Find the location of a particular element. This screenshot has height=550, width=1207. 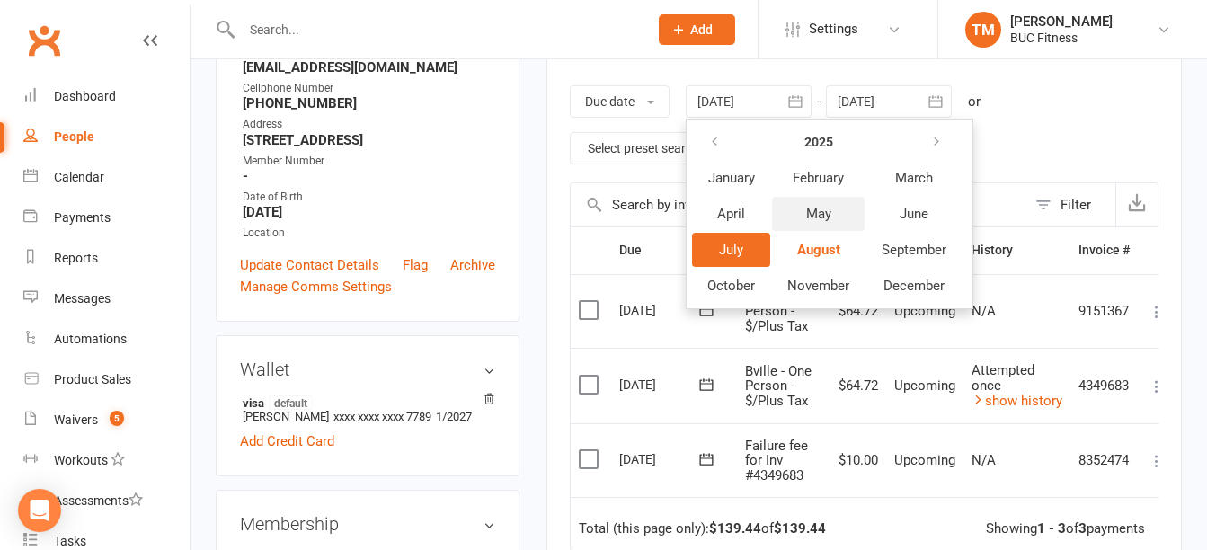

strong: 2025 is located at coordinates (819, 142).